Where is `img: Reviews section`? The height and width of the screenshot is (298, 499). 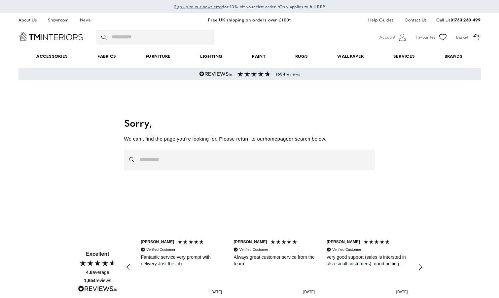
img: Reviews section is located at coordinates (254, 74).